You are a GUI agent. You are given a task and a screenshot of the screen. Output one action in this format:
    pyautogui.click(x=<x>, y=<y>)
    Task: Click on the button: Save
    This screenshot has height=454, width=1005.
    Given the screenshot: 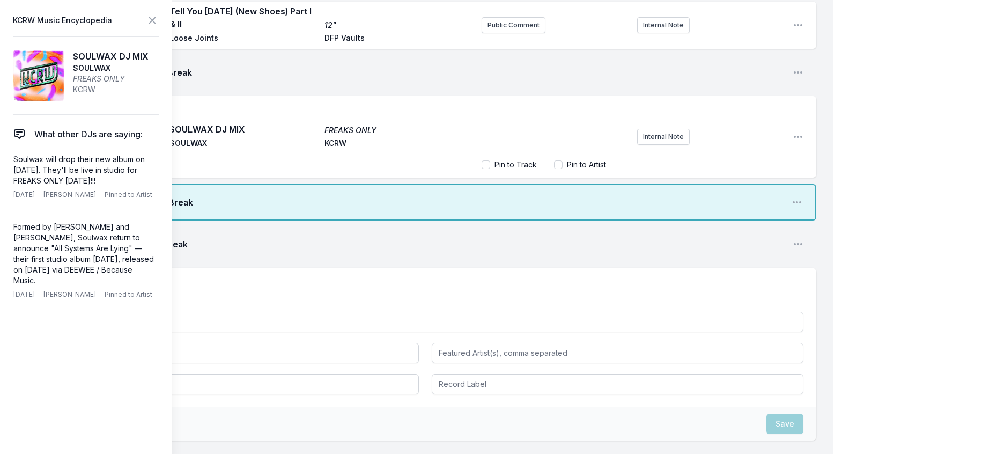 What is the action you would take?
    pyautogui.click(x=785, y=424)
    